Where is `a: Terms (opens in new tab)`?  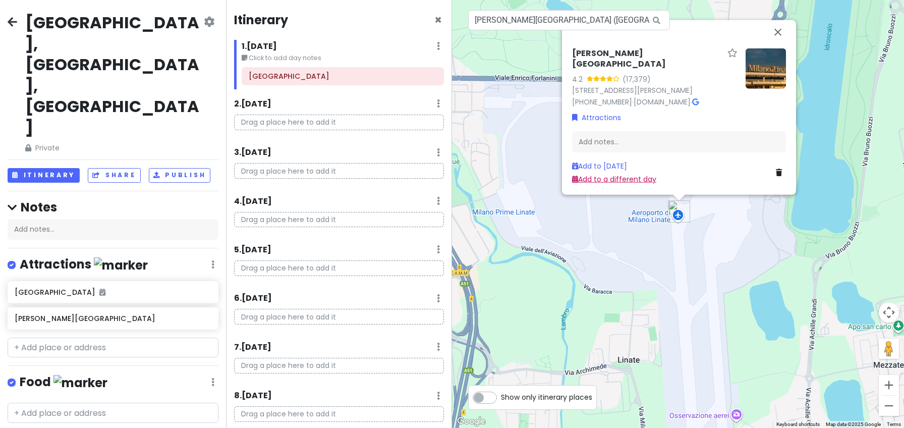
a: Terms (opens in new tab) is located at coordinates (894, 424).